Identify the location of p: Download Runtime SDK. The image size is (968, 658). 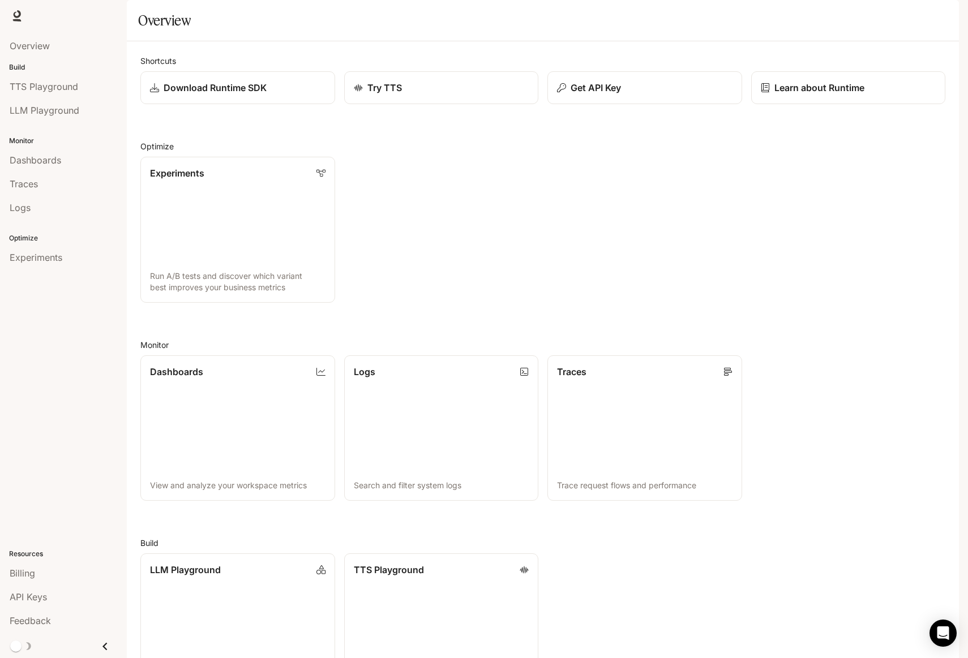
(215, 88).